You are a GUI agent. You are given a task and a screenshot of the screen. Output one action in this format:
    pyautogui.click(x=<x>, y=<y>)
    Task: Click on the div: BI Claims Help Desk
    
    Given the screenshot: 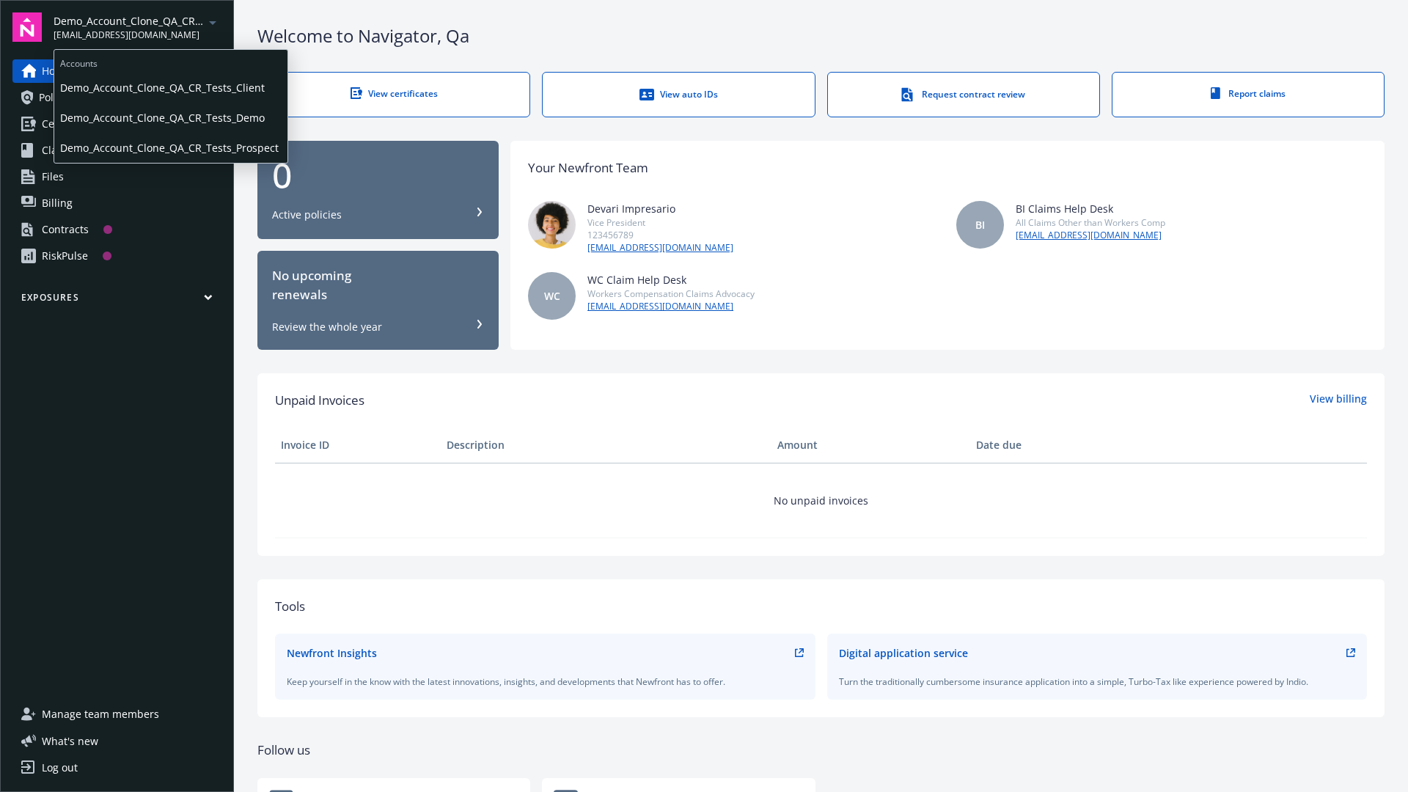 What is the action you would take?
    pyautogui.click(x=1091, y=208)
    